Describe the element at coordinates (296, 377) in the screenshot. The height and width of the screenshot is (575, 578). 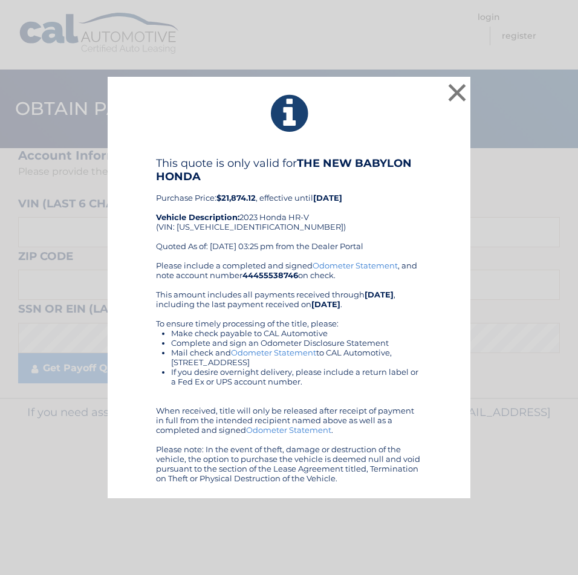
I see `li: If you desire overnight delivery, please include a return label or a Fed Ex or UPS account number.` at that location.